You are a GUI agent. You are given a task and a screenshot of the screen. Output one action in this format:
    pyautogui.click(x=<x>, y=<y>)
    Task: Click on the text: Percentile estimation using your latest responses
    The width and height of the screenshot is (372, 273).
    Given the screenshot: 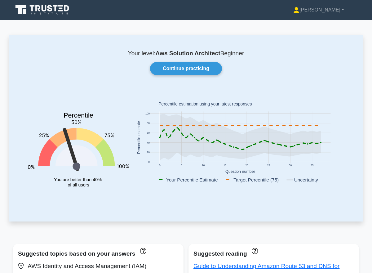 What is the action you would take?
    pyautogui.click(x=205, y=104)
    